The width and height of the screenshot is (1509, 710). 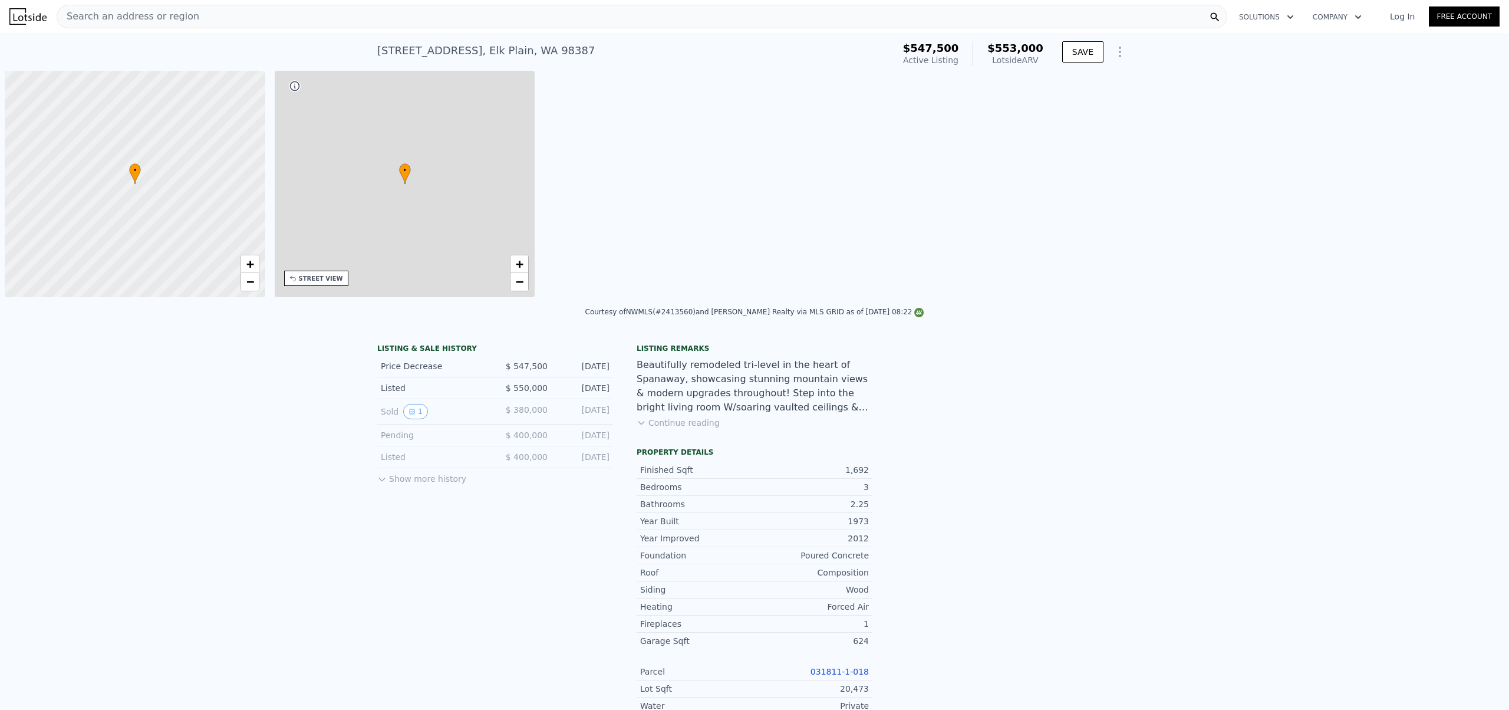 I want to click on div: Pending, so click(x=433, y=435).